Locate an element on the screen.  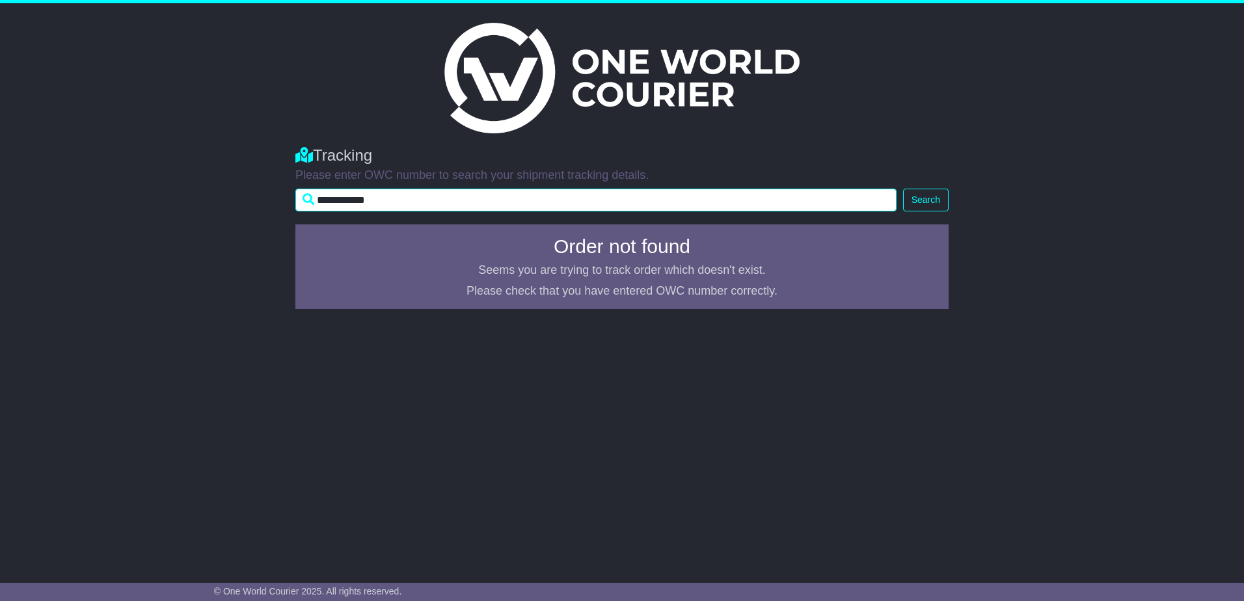
button: Search is located at coordinates (926, 200).